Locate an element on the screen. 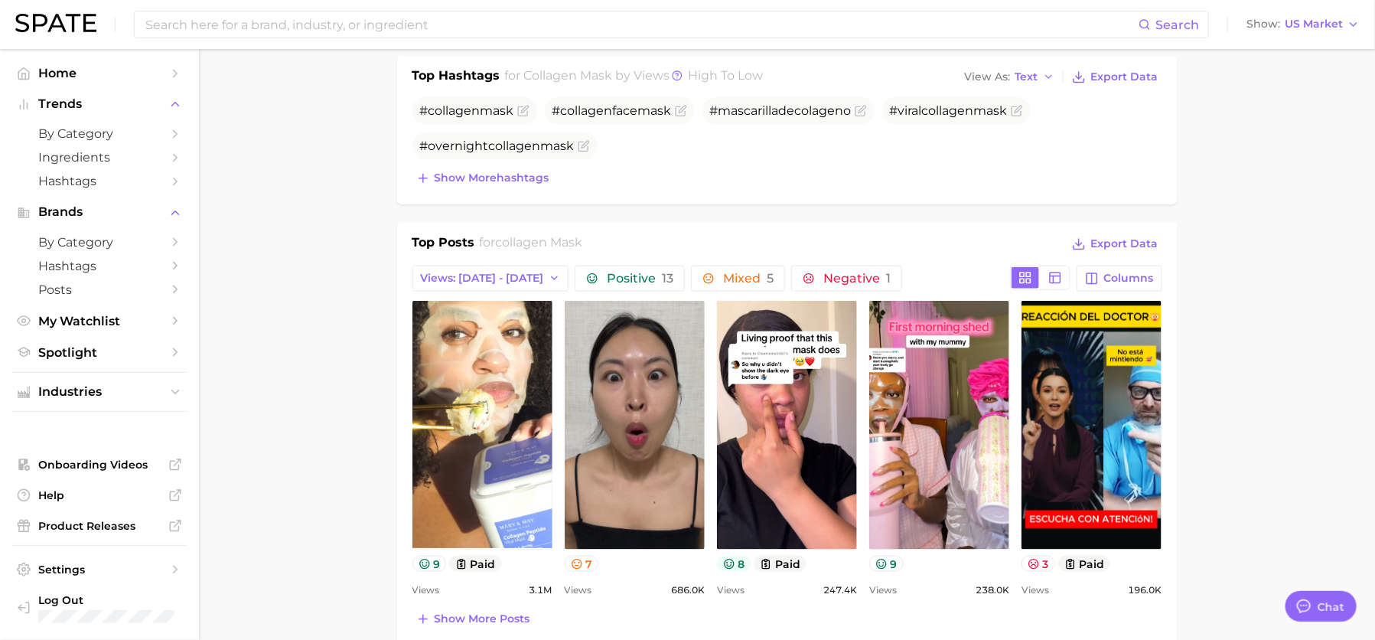 This screenshot has width=1375, height=640. a: Product Releases is located at coordinates (99, 526).